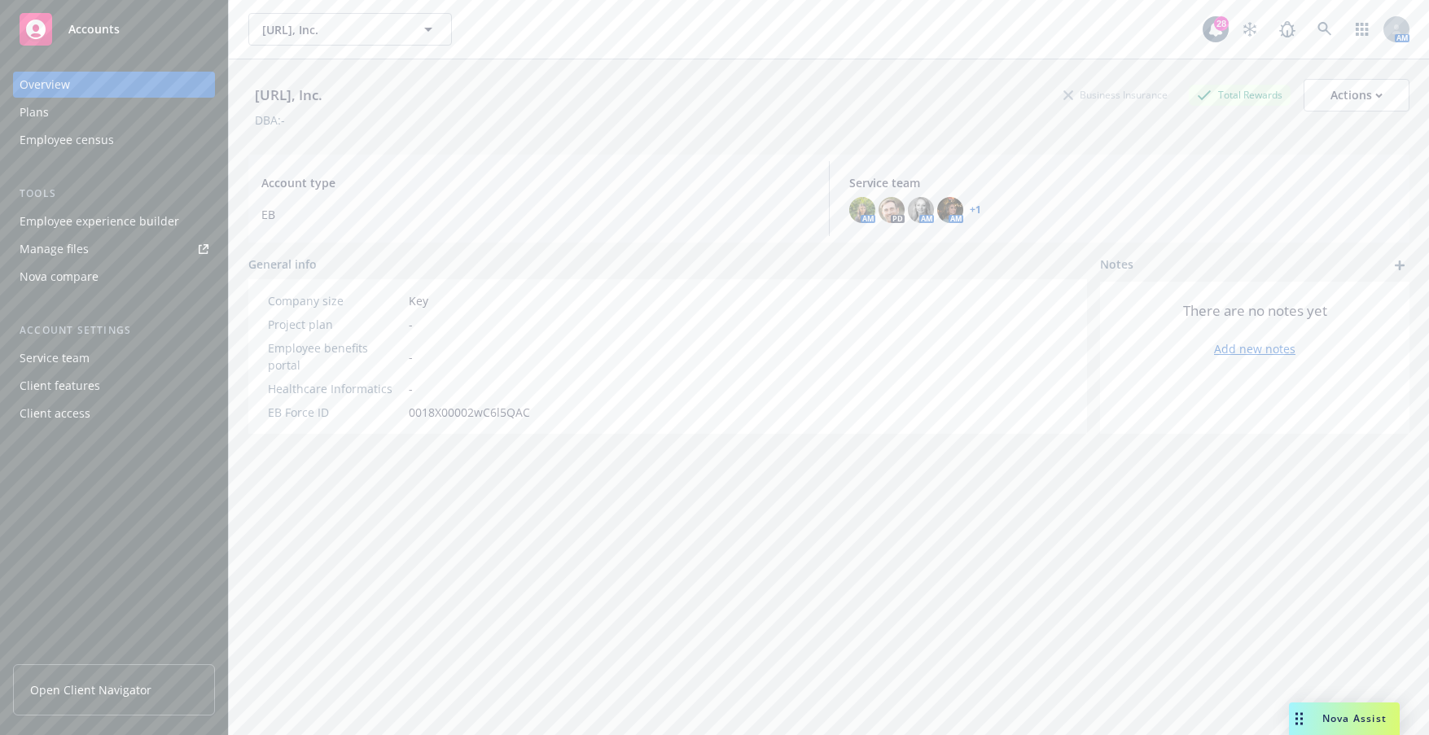 Image resolution: width=1429 pixels, height=735 pixels. Describe the element at coordinates (535, 182) in the screenshot. I see `span: Account type` at that location.